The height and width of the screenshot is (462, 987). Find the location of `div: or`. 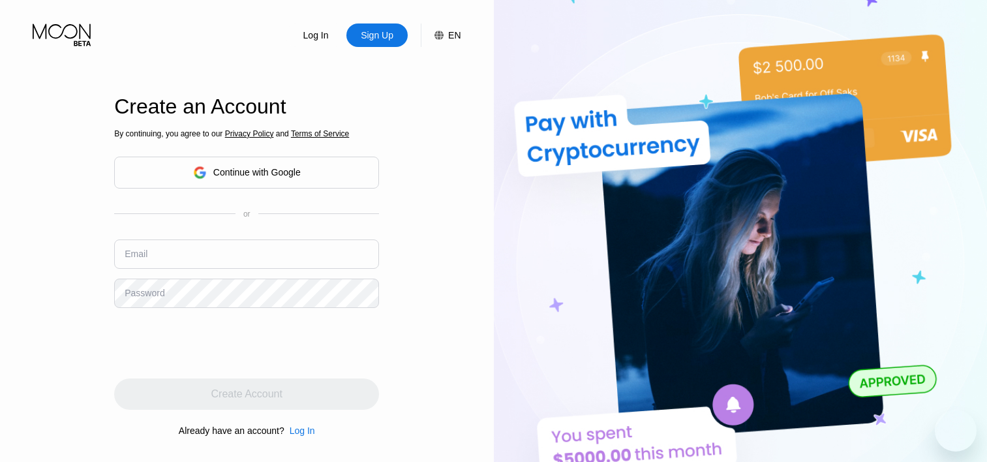

div: or is located at coordinates (247, 214).